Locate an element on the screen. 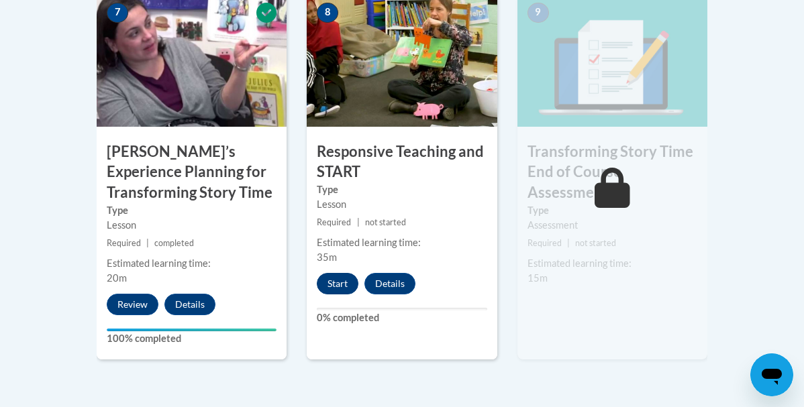 The width and height of the screenshot is (804, 407). h3: Transforming Story Time End of Course Assessment is located at coordinates (612, 173).